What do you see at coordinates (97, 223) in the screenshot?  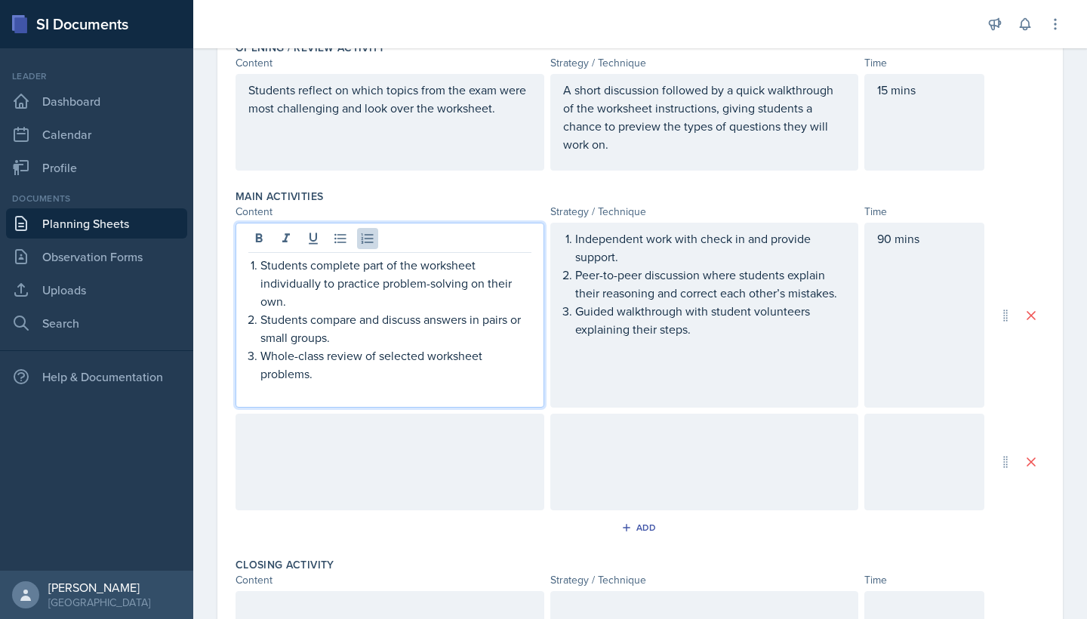 I see `a: Planning Sheets` at bounding box center [97, 223].